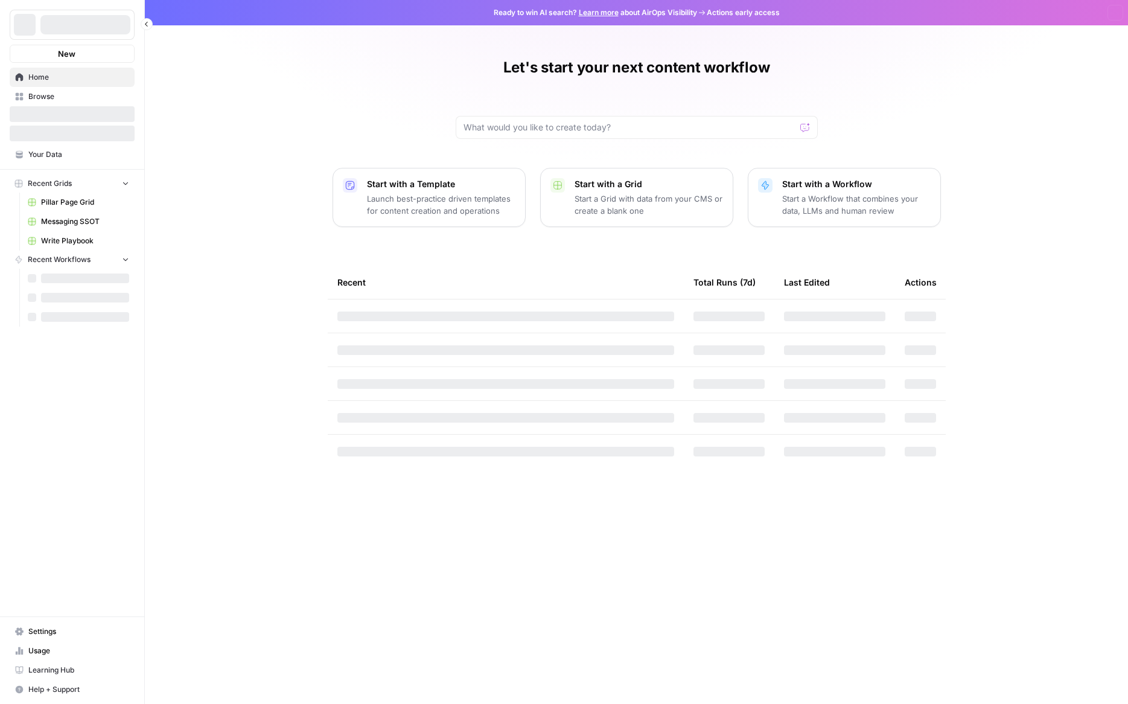 The image size is (1128, 704). I want to click on span: Actions early access, so click(743, 13).